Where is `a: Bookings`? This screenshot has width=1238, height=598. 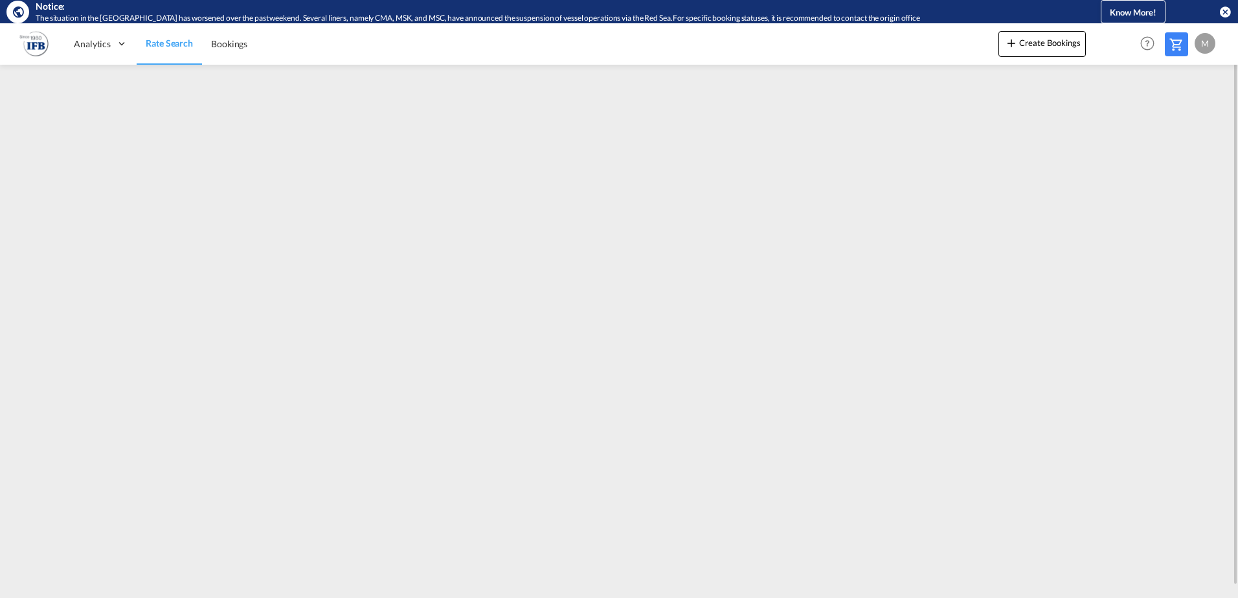 a: Bookings is located at coordinates (229, 43).